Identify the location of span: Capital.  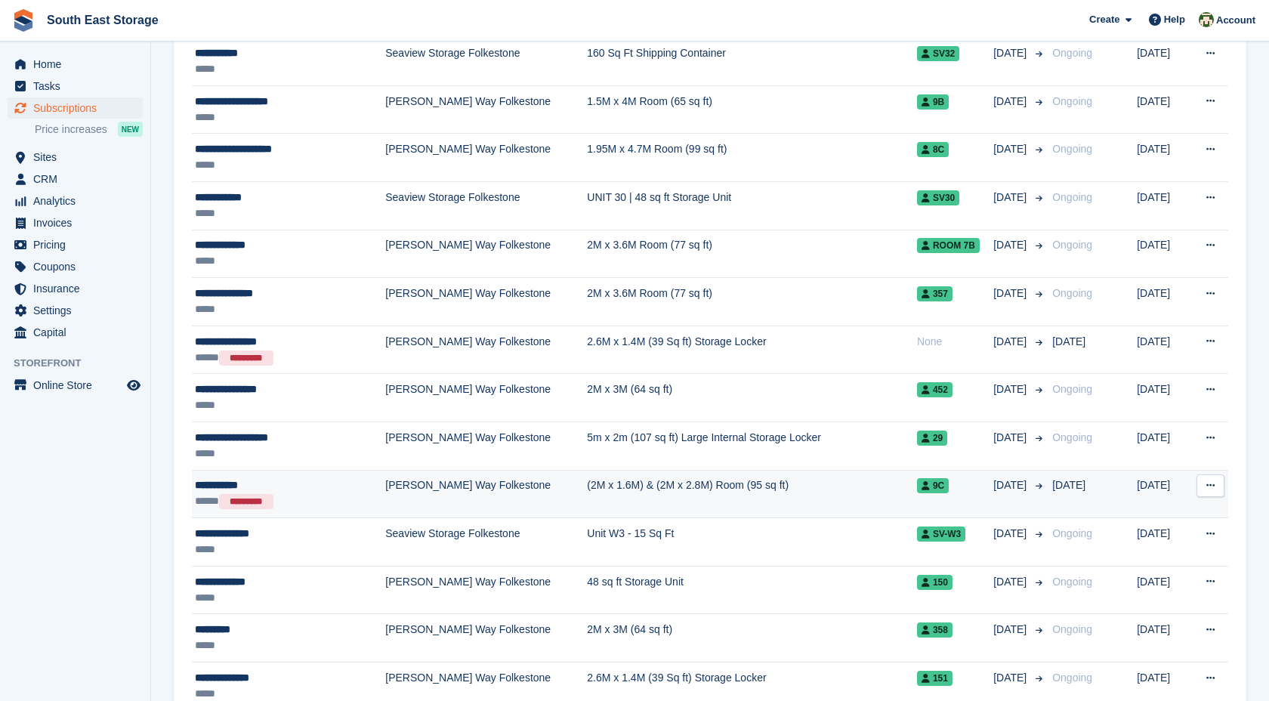
(79, 332).